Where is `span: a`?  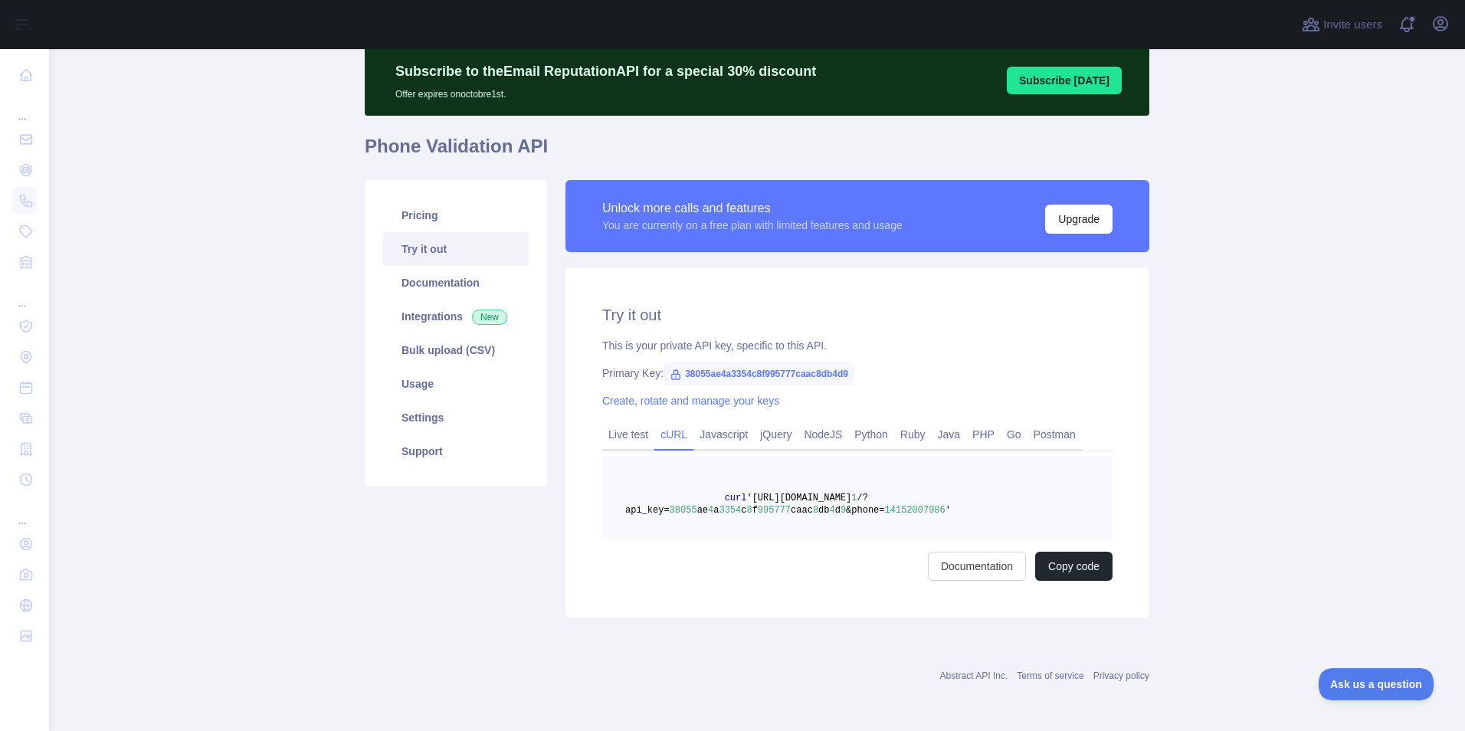 span: a is located at coordinates (716, 510).